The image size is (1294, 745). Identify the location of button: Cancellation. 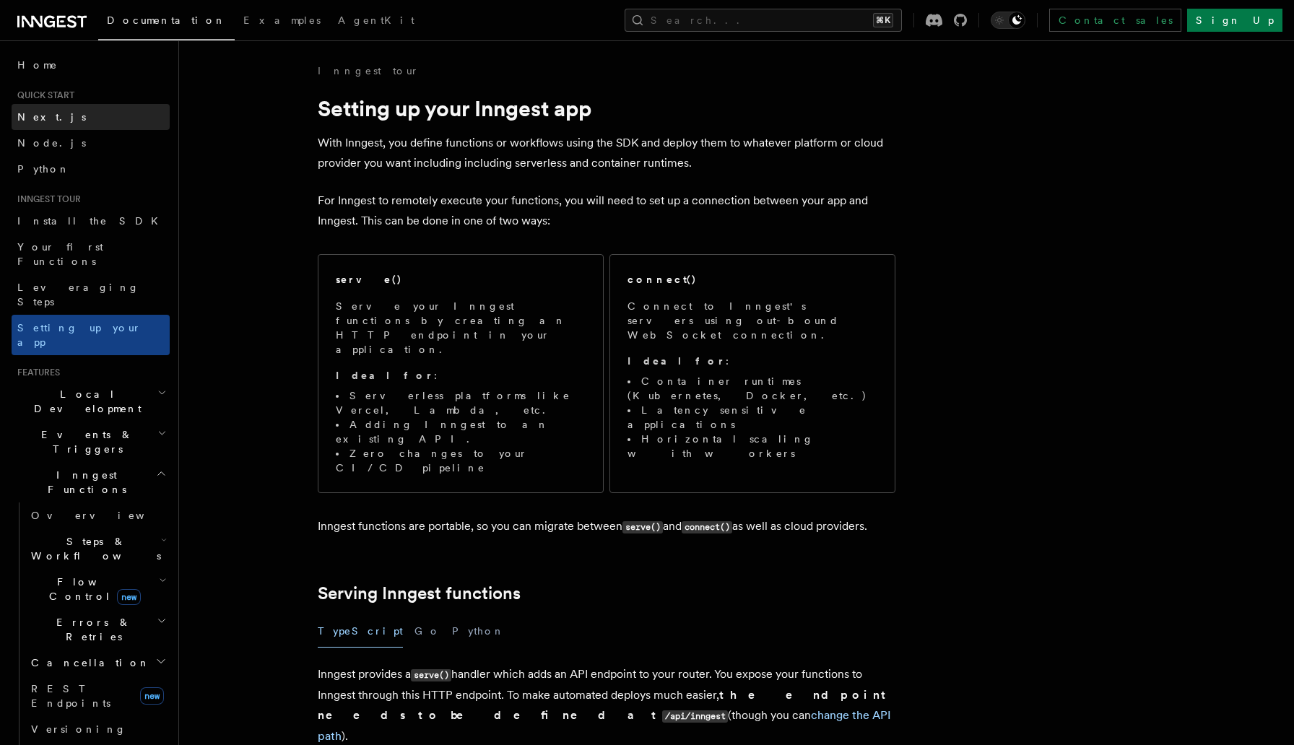
(97, 663).